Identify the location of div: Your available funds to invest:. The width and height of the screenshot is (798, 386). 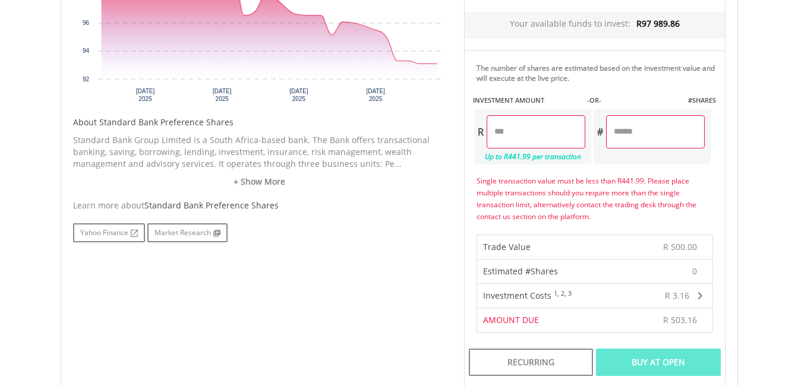
(595, 25).